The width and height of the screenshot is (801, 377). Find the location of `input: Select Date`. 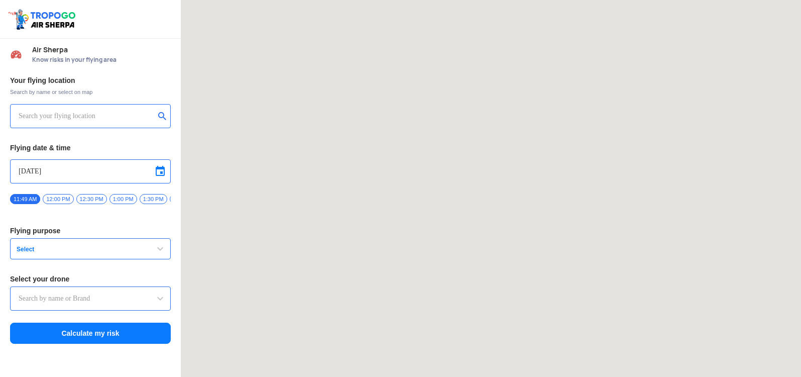

input: Select Date is located at coordinates (90, 171).